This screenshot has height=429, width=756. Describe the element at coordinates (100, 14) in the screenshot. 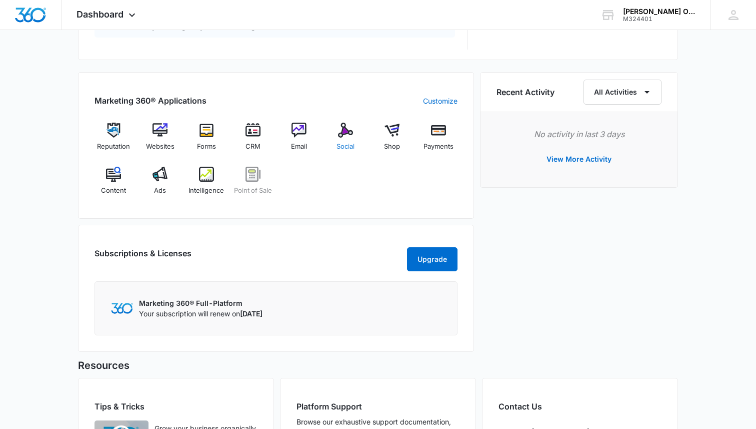

I see `span: Dashboard` at that location.